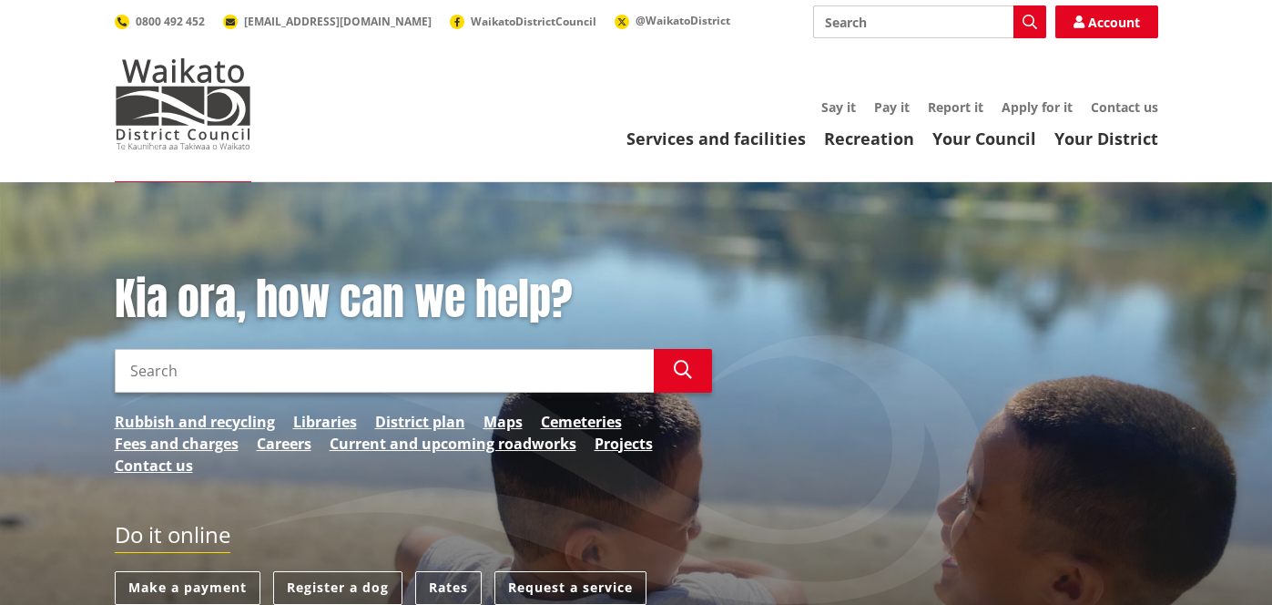 The height and width of the screenshot is (605, 1272). Describe the element at coordinates (839, 107) in the screenshot. I see `a: Say it` at that location.